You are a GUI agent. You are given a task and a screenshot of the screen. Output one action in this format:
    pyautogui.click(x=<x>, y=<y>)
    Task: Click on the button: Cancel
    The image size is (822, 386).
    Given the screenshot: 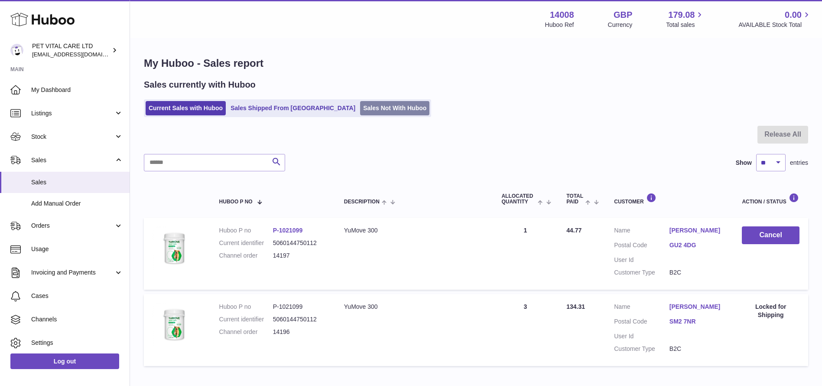 What is the action you would take?
    pyautogui.click(x=770, y=235)
    